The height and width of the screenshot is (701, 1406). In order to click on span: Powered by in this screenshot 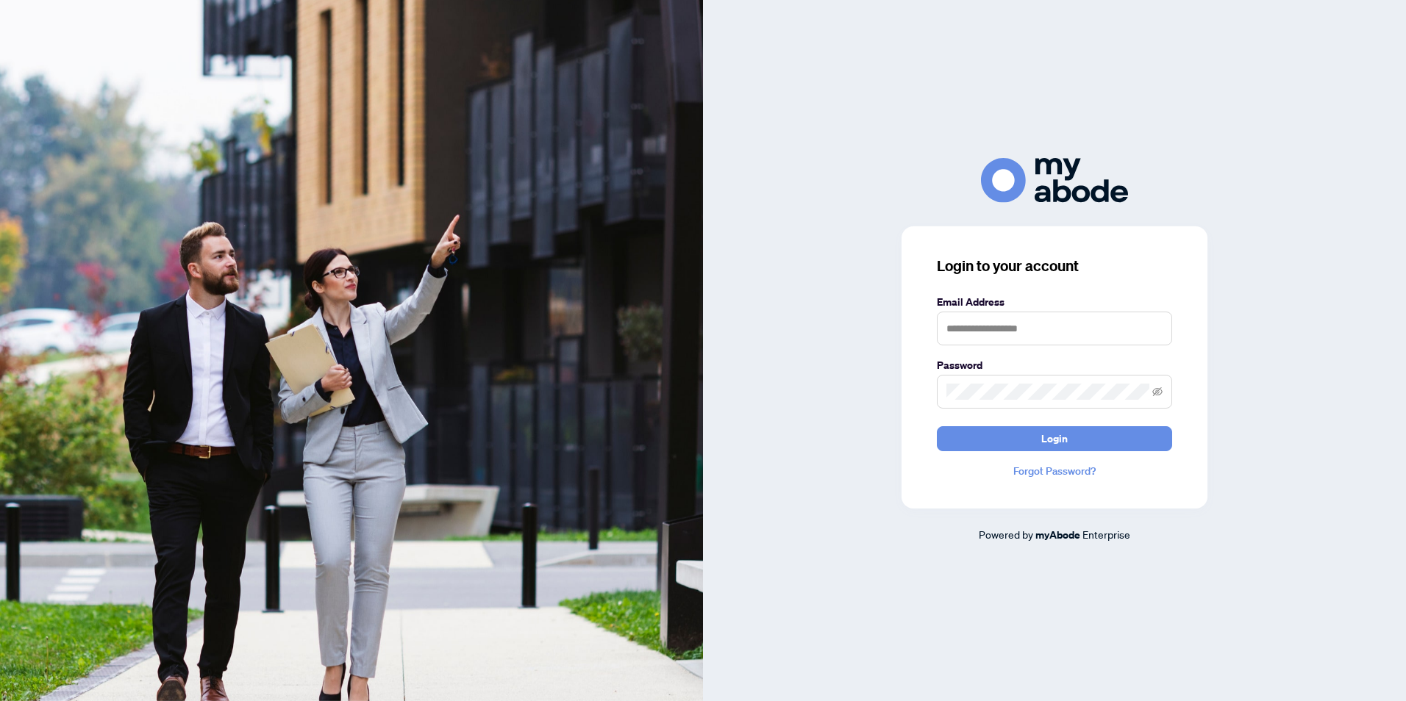, I will do `click(1006, 535)`.